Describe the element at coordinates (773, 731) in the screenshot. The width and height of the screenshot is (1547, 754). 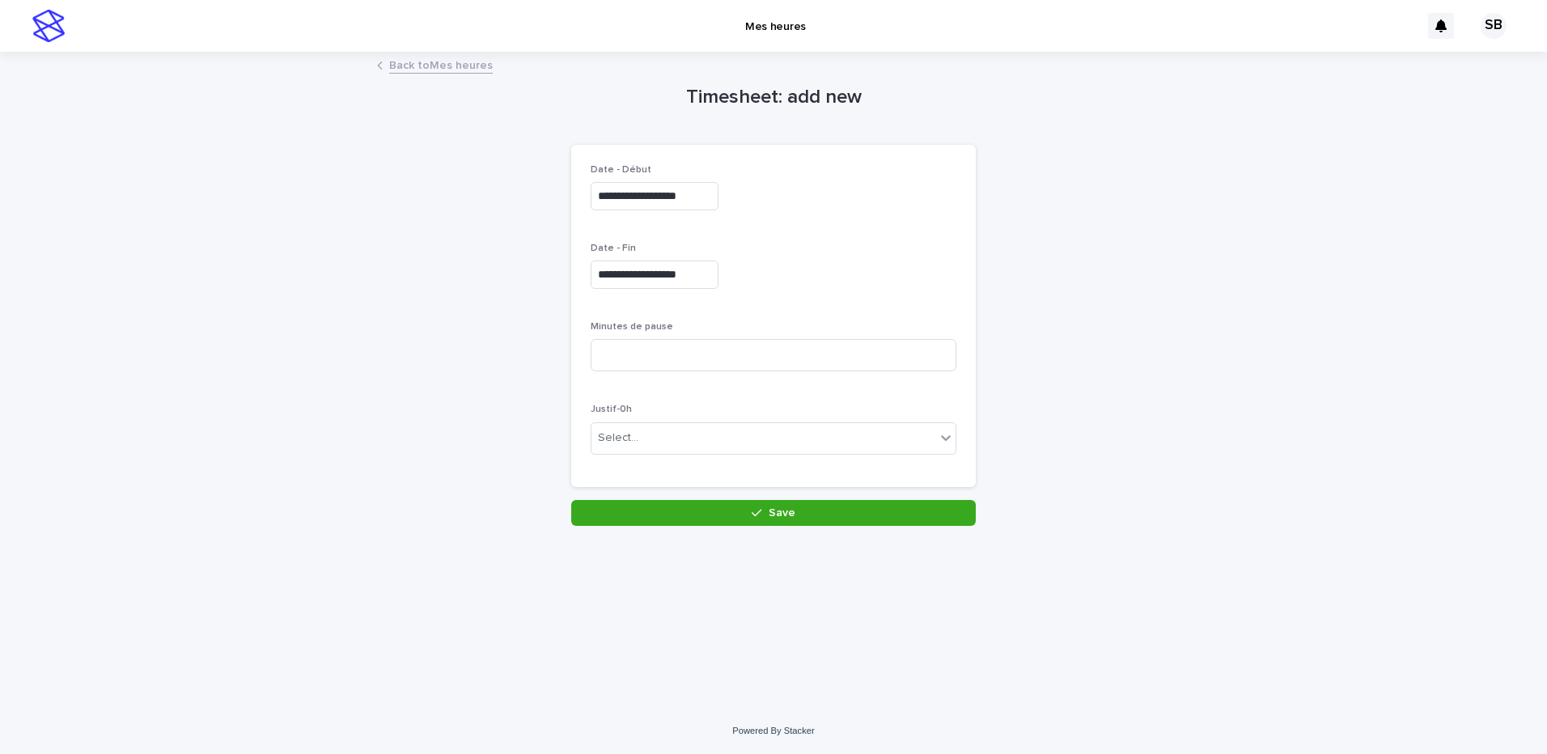
I see `a: Powered By Stacker` at that location.